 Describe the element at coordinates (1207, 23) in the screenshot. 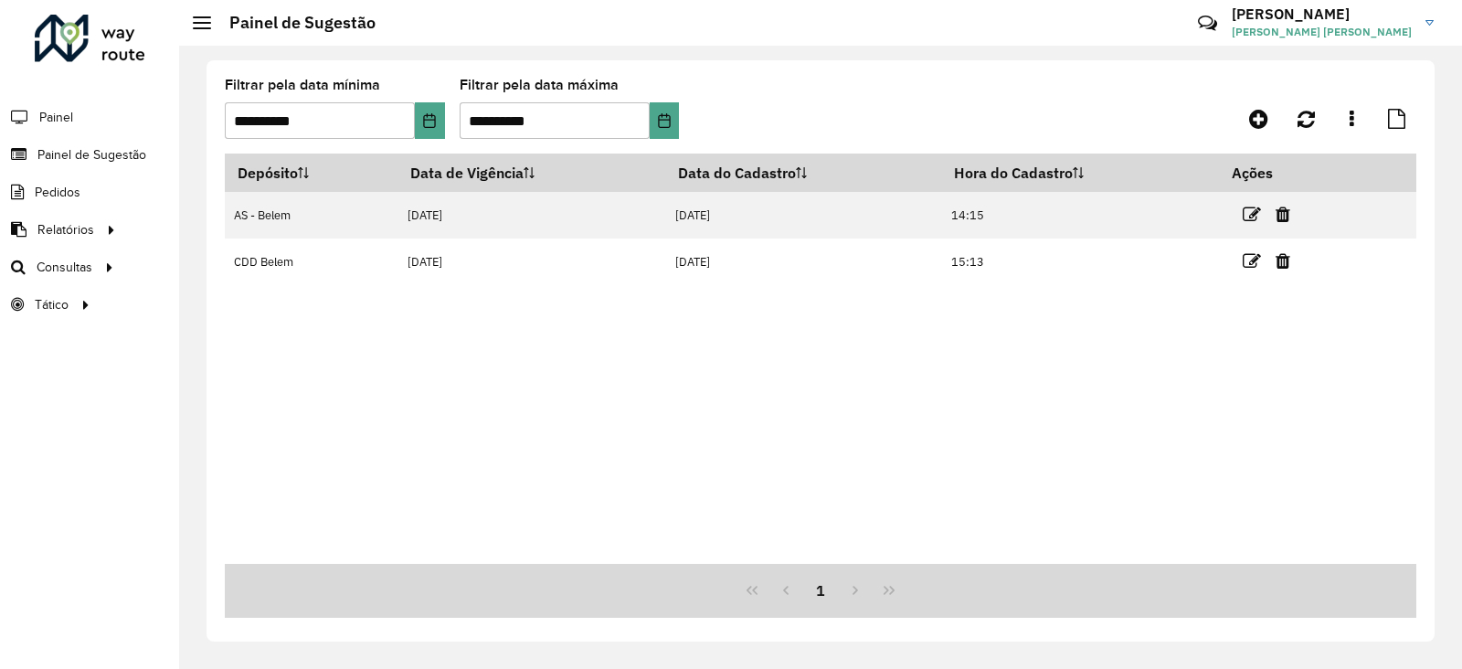

I see `a: Contato Rápido` at that location.